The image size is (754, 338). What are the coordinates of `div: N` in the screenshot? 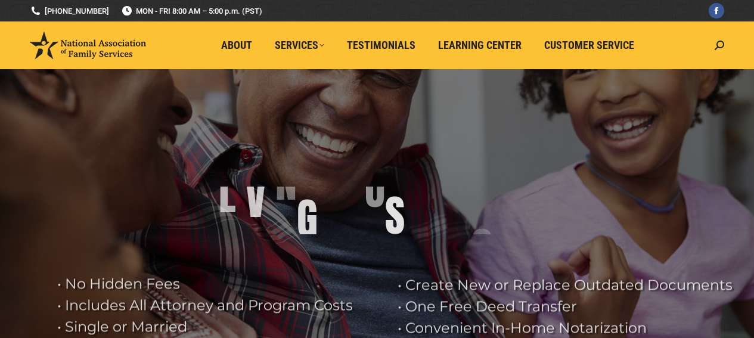 It's located at (286, 182).